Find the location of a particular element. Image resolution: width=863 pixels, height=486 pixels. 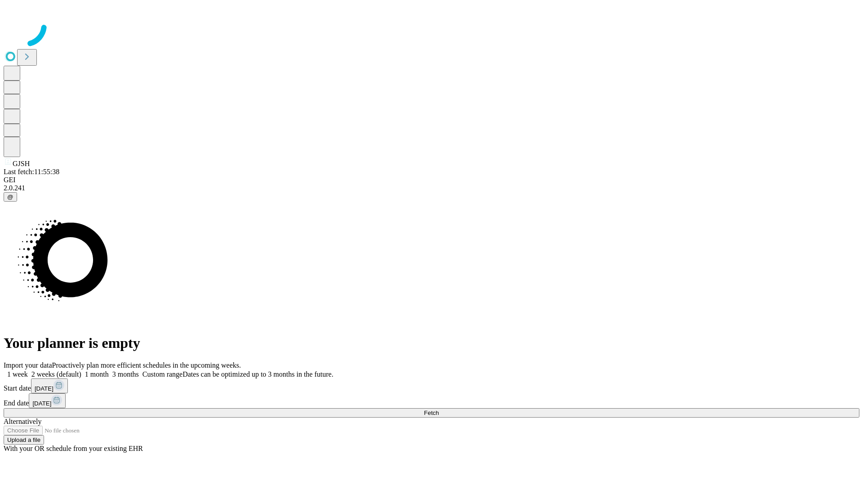

span: With your OR schedule from your existing EHR is located at coordinates (73, 448).